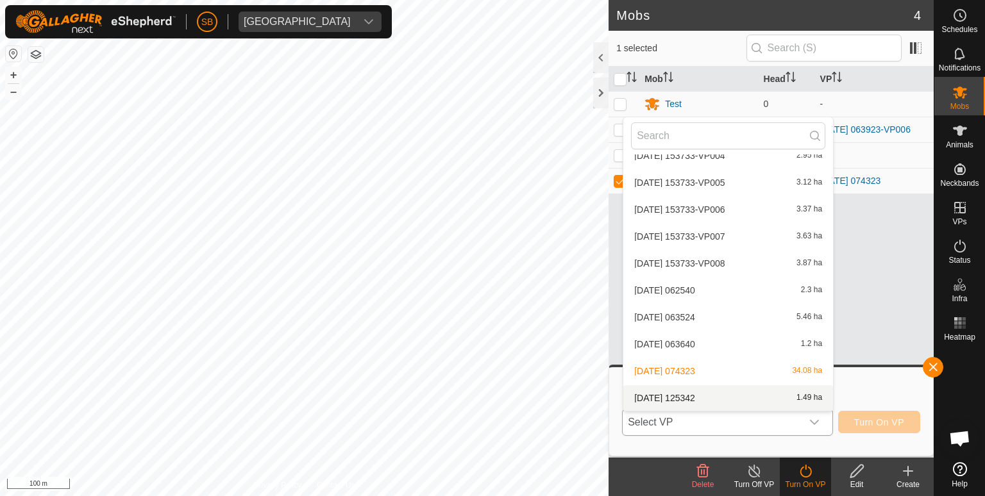 Image resolution: width=985 pixels, height=496 pixels. What do you see at coordinates (959, 145) in the screenshot?
I see `span: Animals` at bounding box center [959, 145].